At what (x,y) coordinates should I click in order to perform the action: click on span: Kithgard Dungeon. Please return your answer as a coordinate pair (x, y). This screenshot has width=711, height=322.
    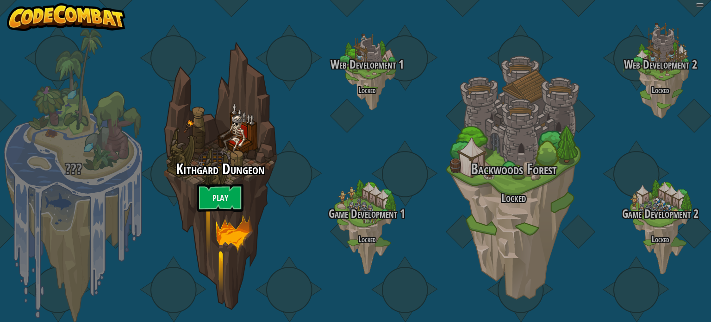
    Looking at the image, I should click on (220, 168).